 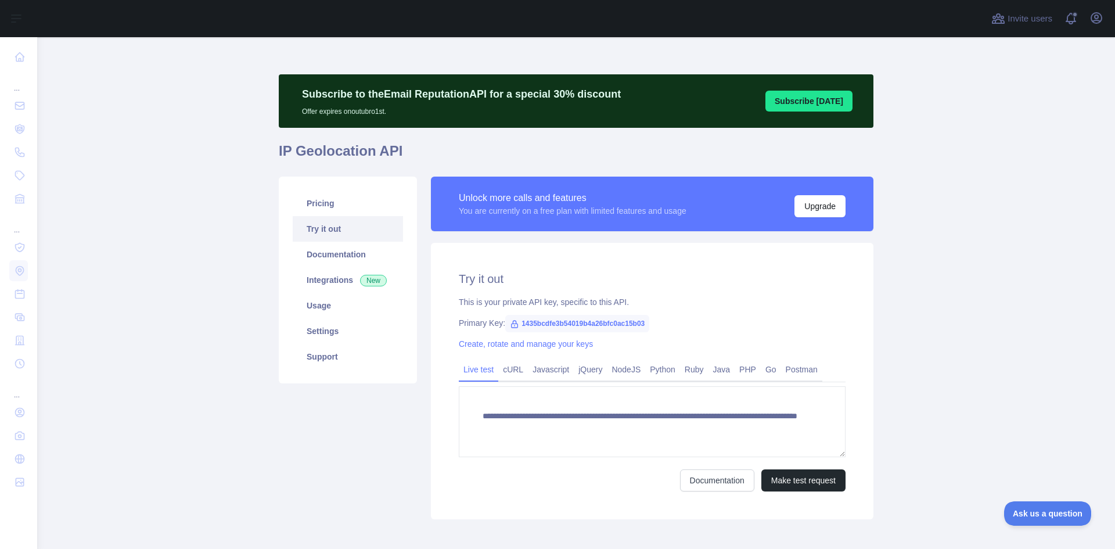 What do you see at coordinates (652, 279) in the screenshot?
I see `h2: Try it out` at bounding box center [652, 279].